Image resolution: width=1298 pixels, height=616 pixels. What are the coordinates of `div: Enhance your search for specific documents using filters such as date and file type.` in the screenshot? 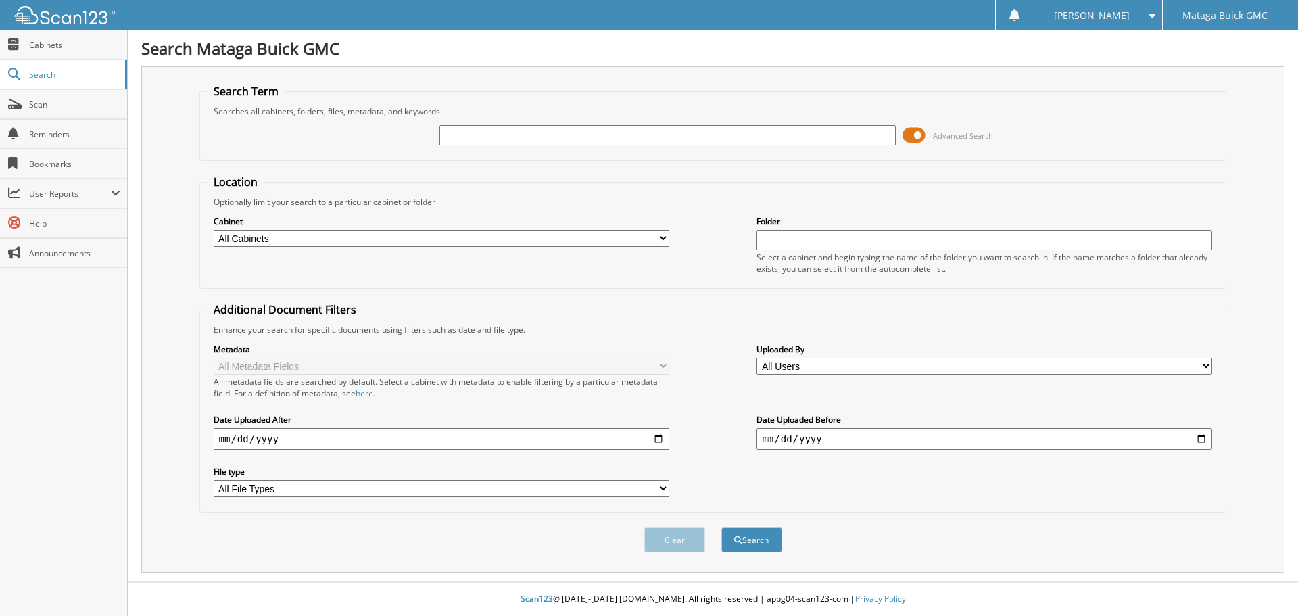 It's located at (713, 329).